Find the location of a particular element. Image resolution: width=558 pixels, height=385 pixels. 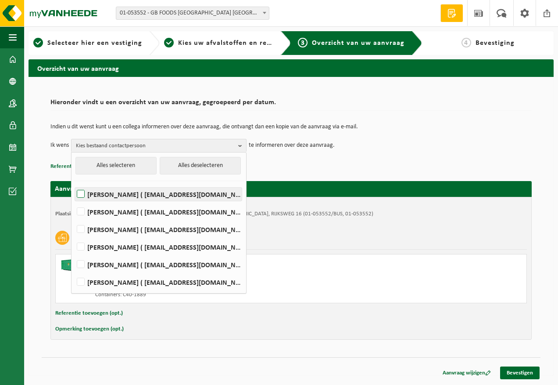

button: Opmerking toevoegen (opt.) is located at coordinates (90, 329).